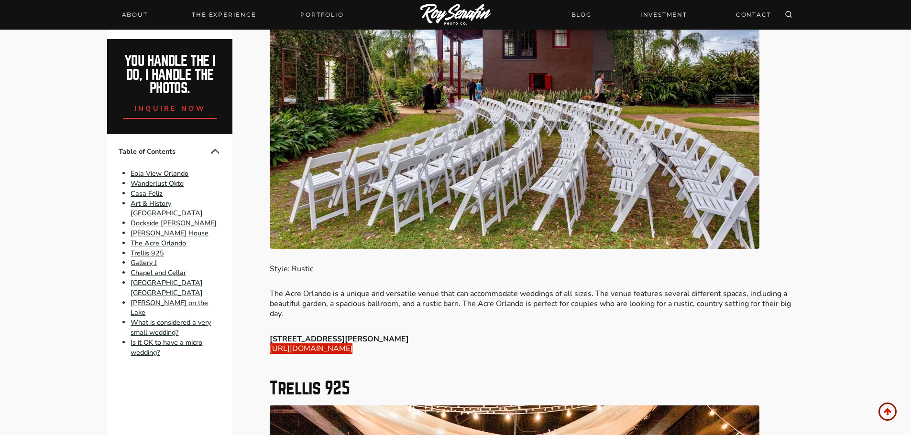 The image size is (911, 435). I want to click on img: Logo of Roy Serafin Photo Co., featuring stylized text in white on a light background, representi..., so click(456, 15).